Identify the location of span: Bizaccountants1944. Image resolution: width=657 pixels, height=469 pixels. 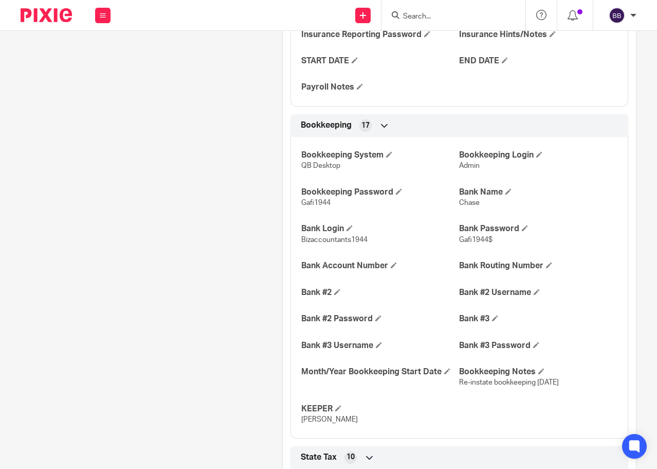
(334, 240).